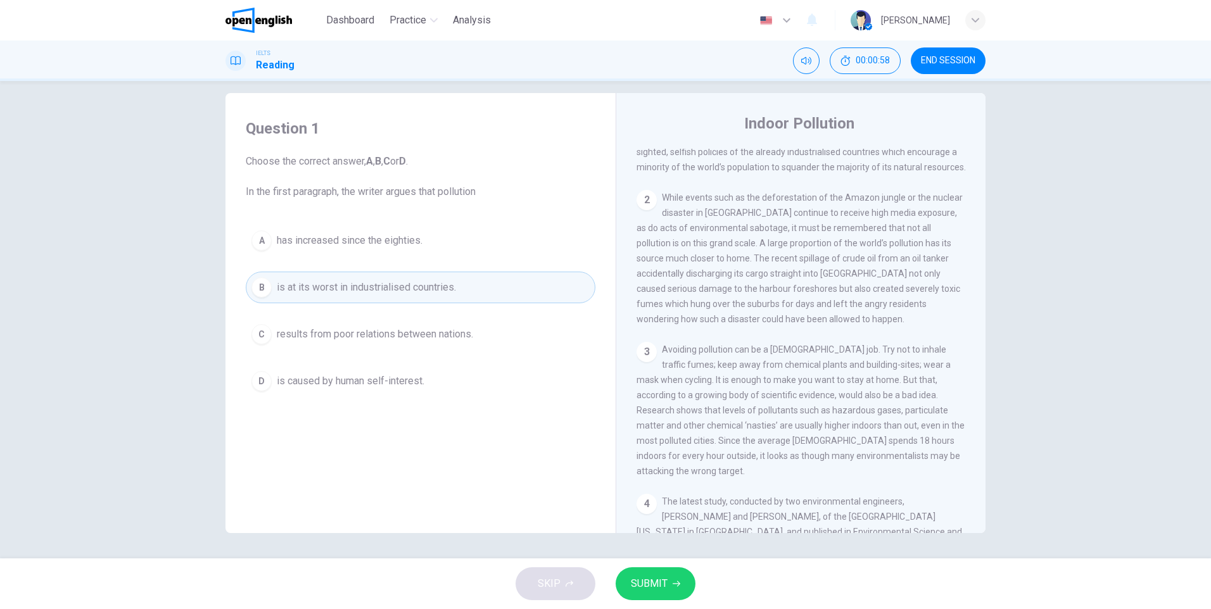 The width and height of the screenshot is (1211, 609). I want to click on img: OpenEnglish logo, so click(258, 20).